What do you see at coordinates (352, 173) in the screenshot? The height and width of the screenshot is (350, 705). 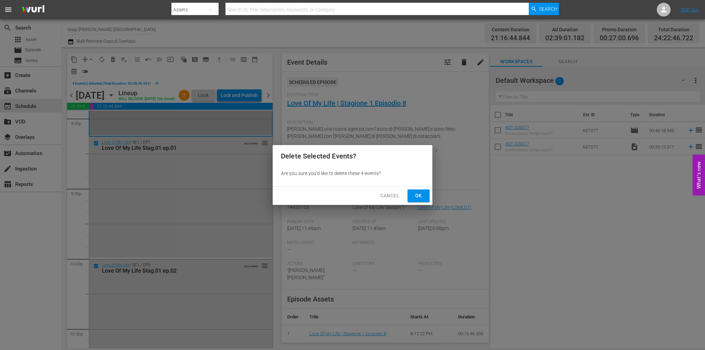 I see `div: Are you sure you'd like to delete these 4 events?` at bounding box center [352, 173].